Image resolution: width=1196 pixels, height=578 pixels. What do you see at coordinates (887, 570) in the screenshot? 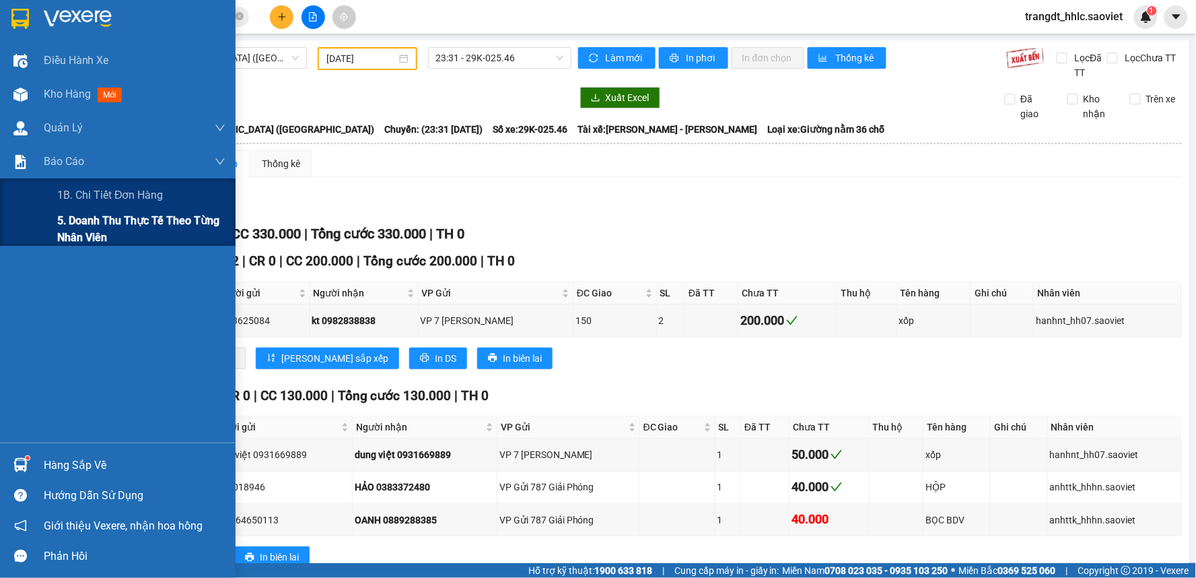
I see `strong: 0708 023 035 - 0935 103 250` at bounding box center [887, 570].